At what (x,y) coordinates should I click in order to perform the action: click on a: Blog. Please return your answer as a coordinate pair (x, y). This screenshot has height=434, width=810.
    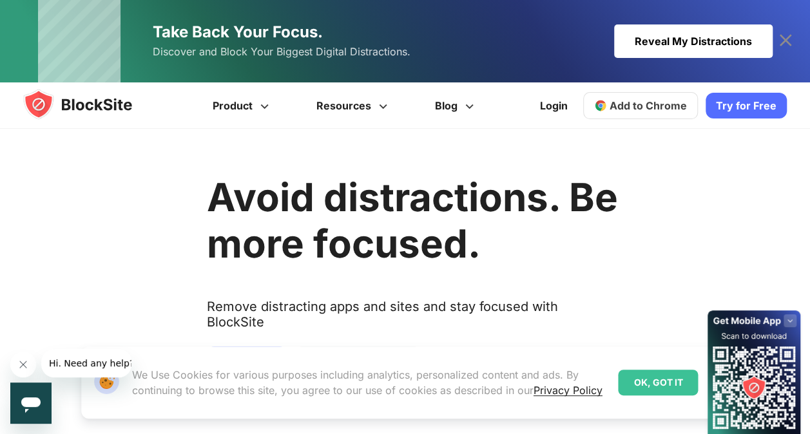
    Looking at the image, I should click on (456, 106).